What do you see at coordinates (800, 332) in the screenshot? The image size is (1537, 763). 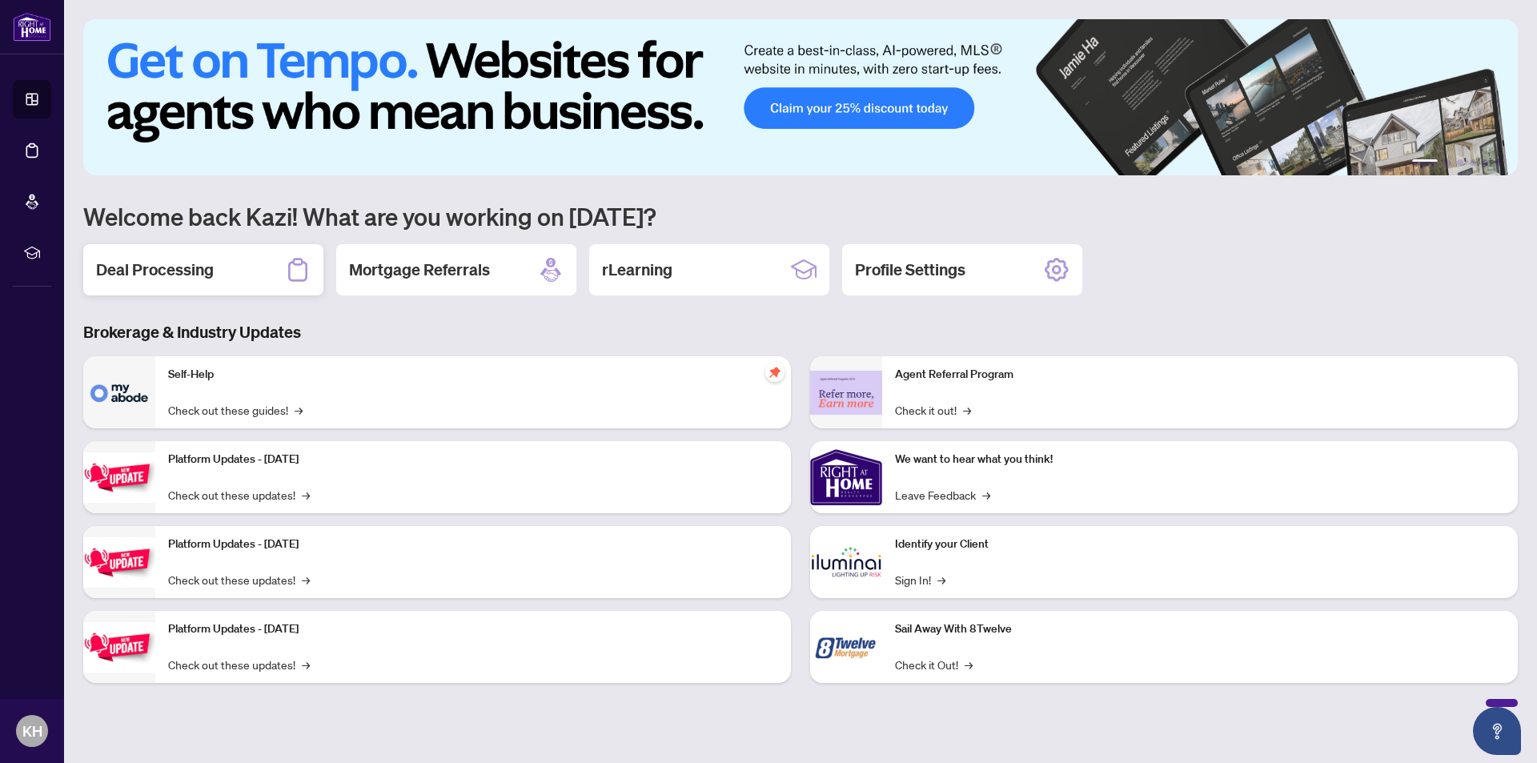 I see `h3: Brokerage & Industry Updates` at bounding box center [800, 332].